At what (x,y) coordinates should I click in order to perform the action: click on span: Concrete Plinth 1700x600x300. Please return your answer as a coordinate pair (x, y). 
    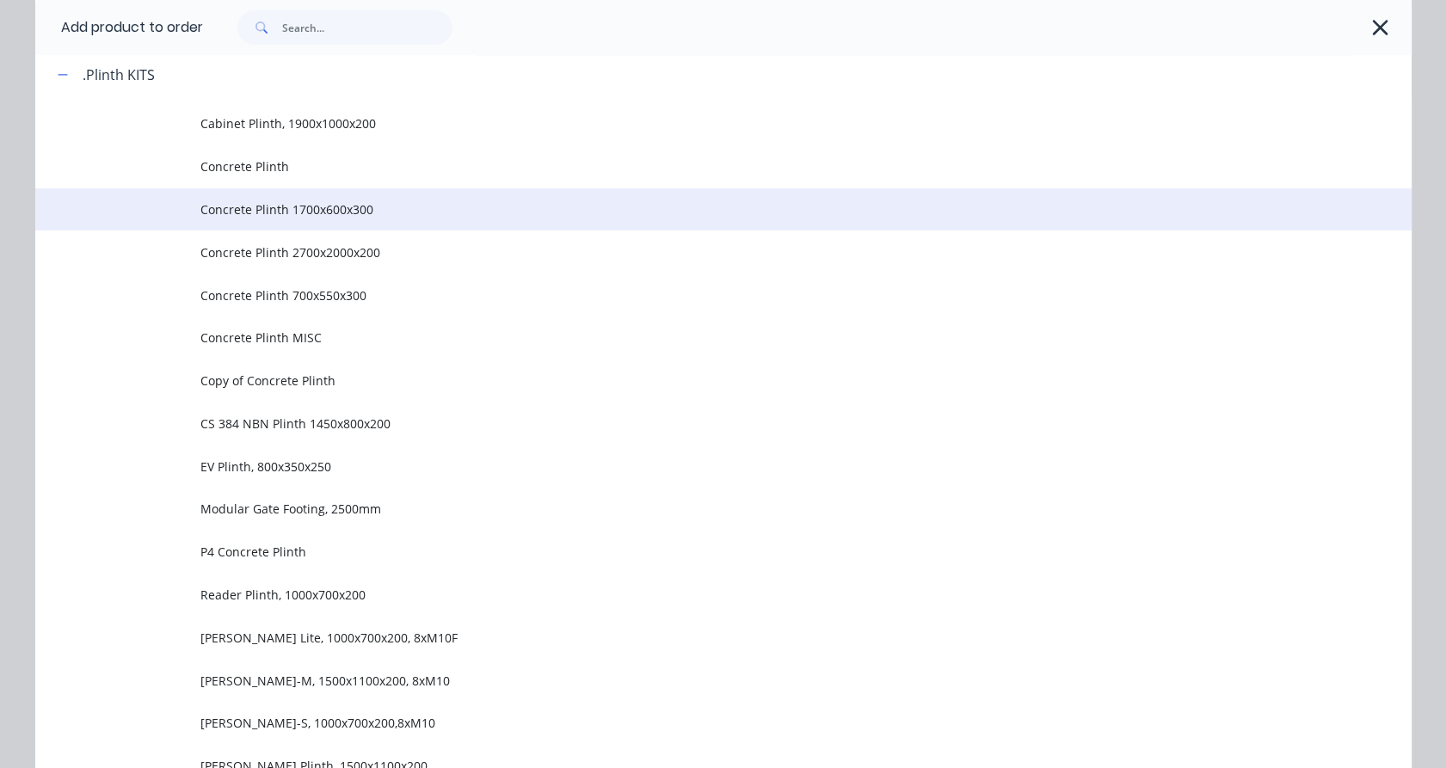
    Looking at the image, I should click on (685, 209).